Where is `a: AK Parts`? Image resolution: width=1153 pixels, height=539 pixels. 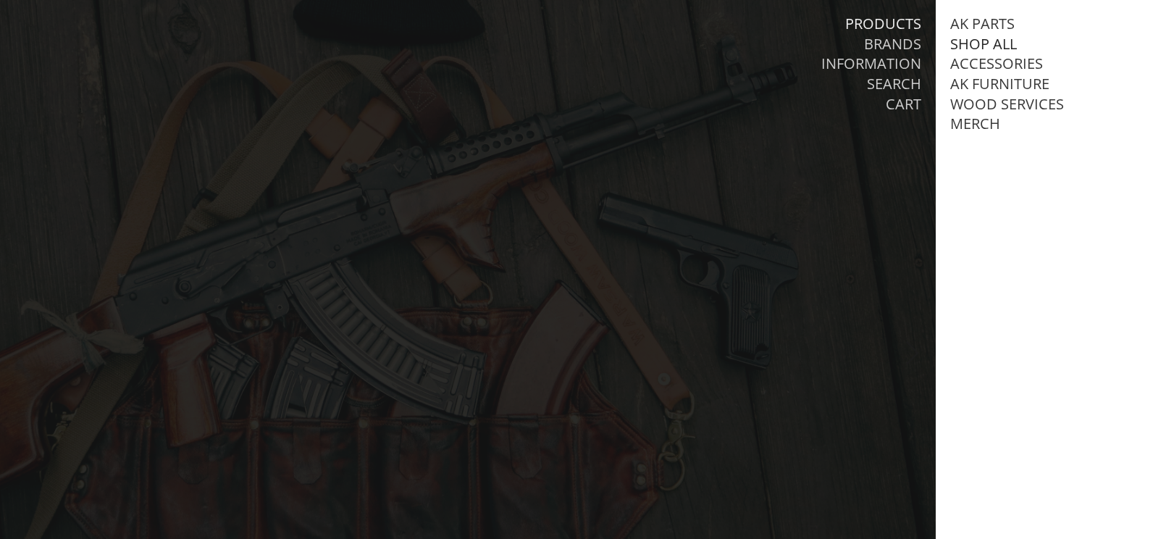 a: AK Parts is located at coordinates (982, 24).